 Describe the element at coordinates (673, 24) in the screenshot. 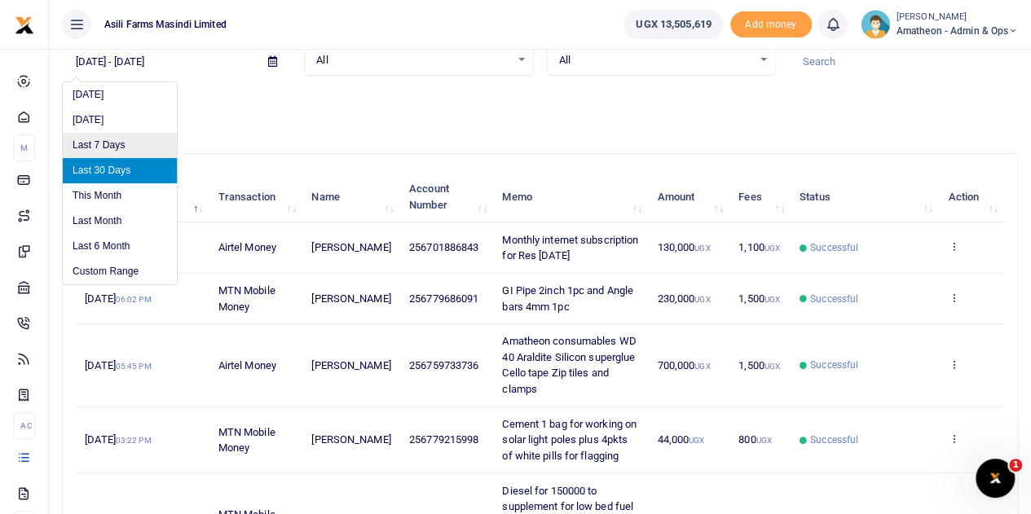

I see `li: Wallet ballance` at that location.